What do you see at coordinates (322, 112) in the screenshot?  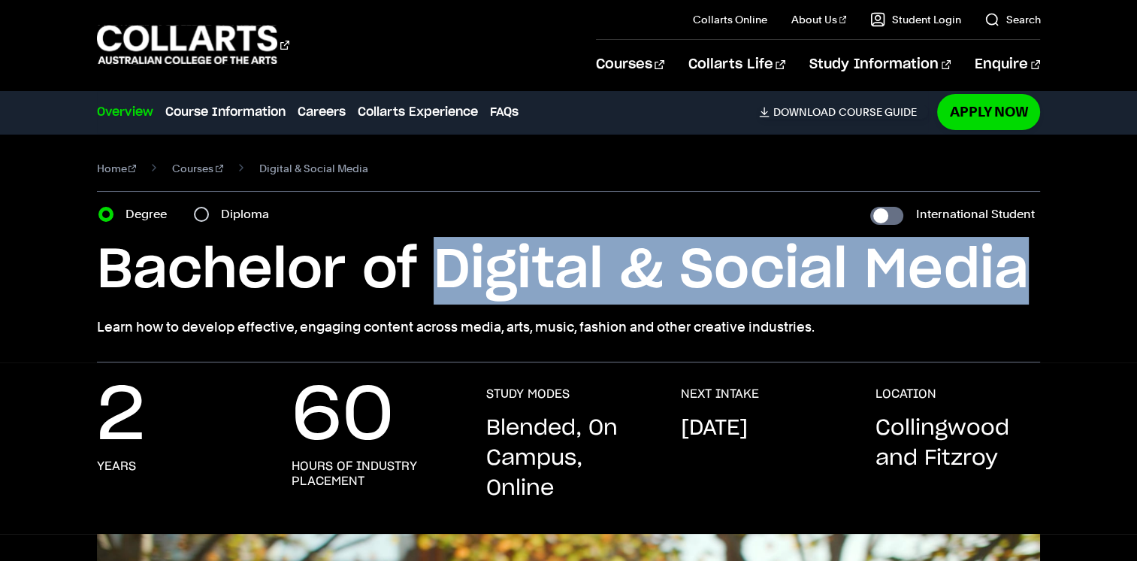 I see `a: Careers` at bounding box center [322, 112].